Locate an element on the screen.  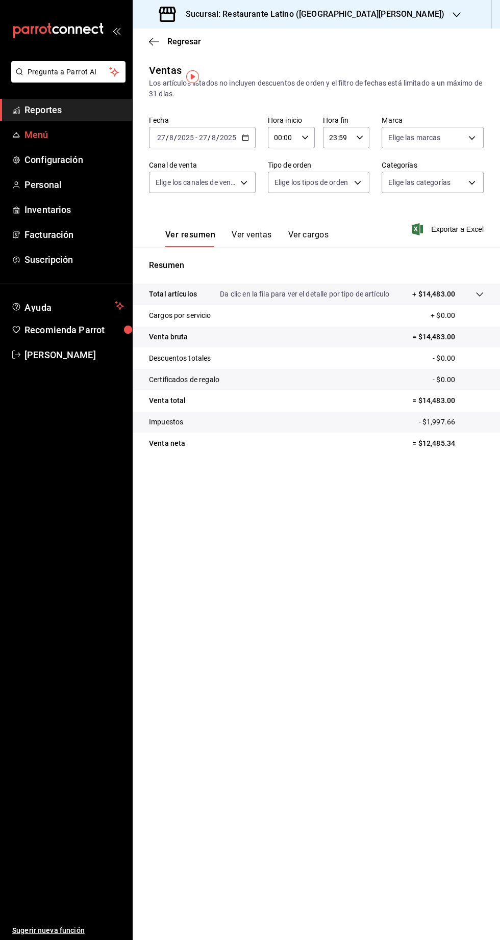
span: Inventarios is located at coordinates (74, 209).